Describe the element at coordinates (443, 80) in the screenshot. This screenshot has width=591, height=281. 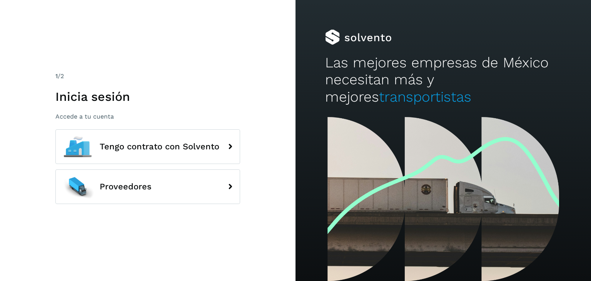
I see `h2: Las mejores empresas de México necesitan más y mejores` at that location.